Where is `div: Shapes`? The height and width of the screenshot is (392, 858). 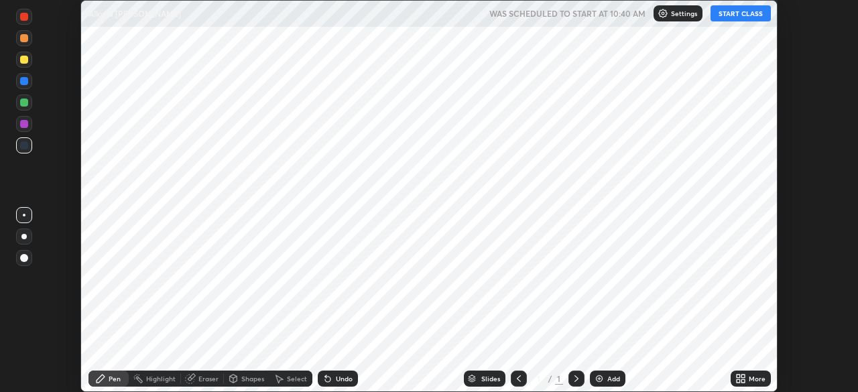
div: Shapes is located at coordinates (253, 379).